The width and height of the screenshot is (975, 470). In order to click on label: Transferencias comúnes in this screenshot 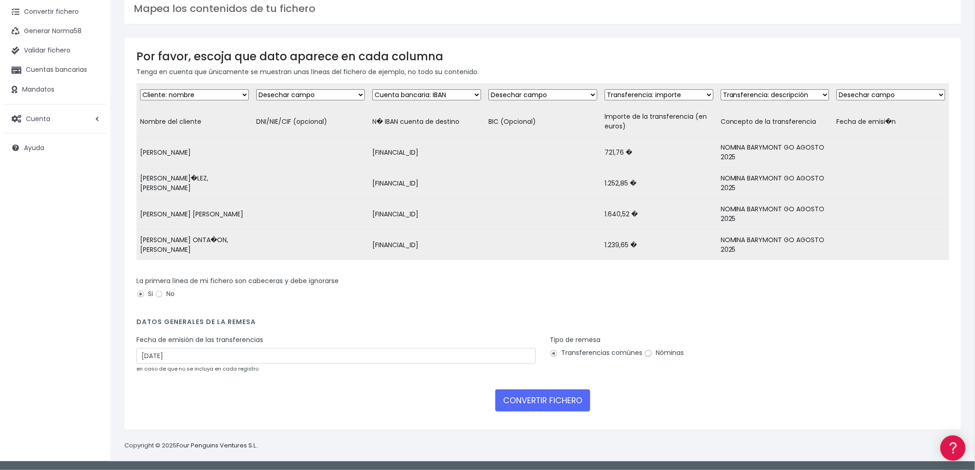, I will do `click(596, 353)`.